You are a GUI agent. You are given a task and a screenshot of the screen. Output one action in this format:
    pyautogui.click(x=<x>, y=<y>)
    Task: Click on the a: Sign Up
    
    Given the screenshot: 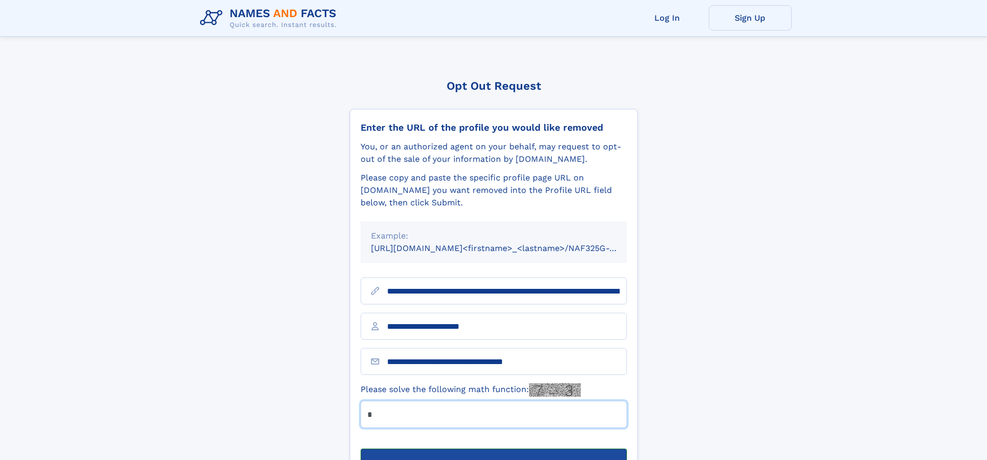 What is the action you would take?
    pyautogui.click(x=750, y=18)
    